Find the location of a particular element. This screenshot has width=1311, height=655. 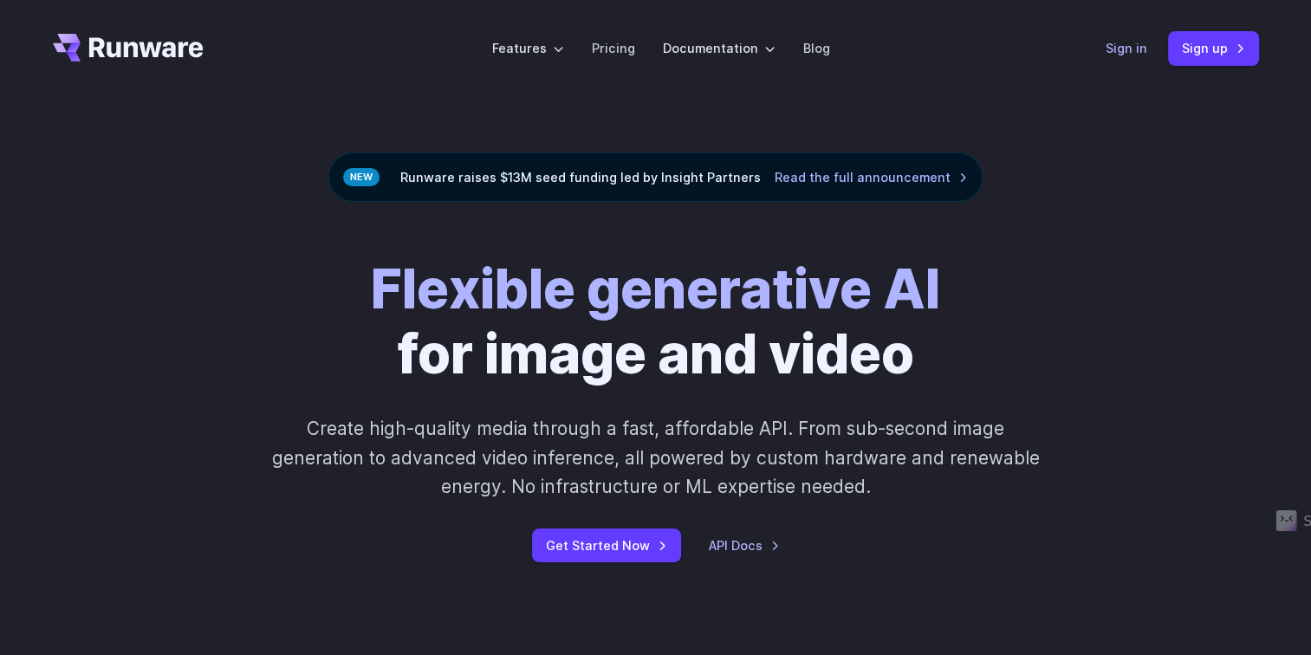

div: Runware raises $13M seed funding led by Insight Partners is located at coordinates (655, 177).